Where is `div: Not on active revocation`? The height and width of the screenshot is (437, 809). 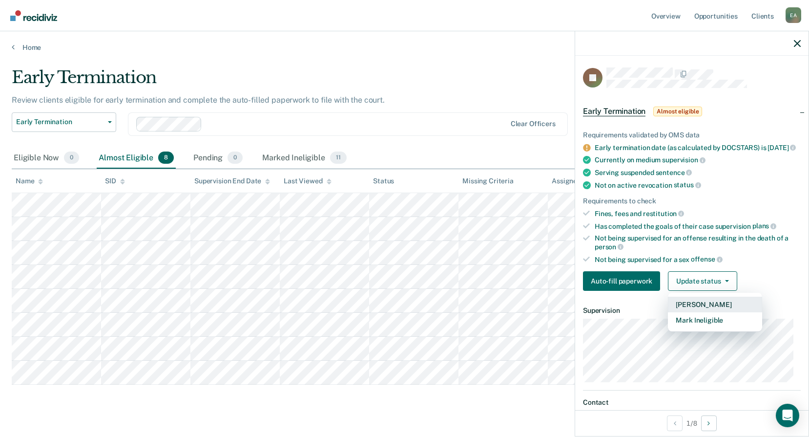 div: Not on active revocation is located at coordinates (698, 185).